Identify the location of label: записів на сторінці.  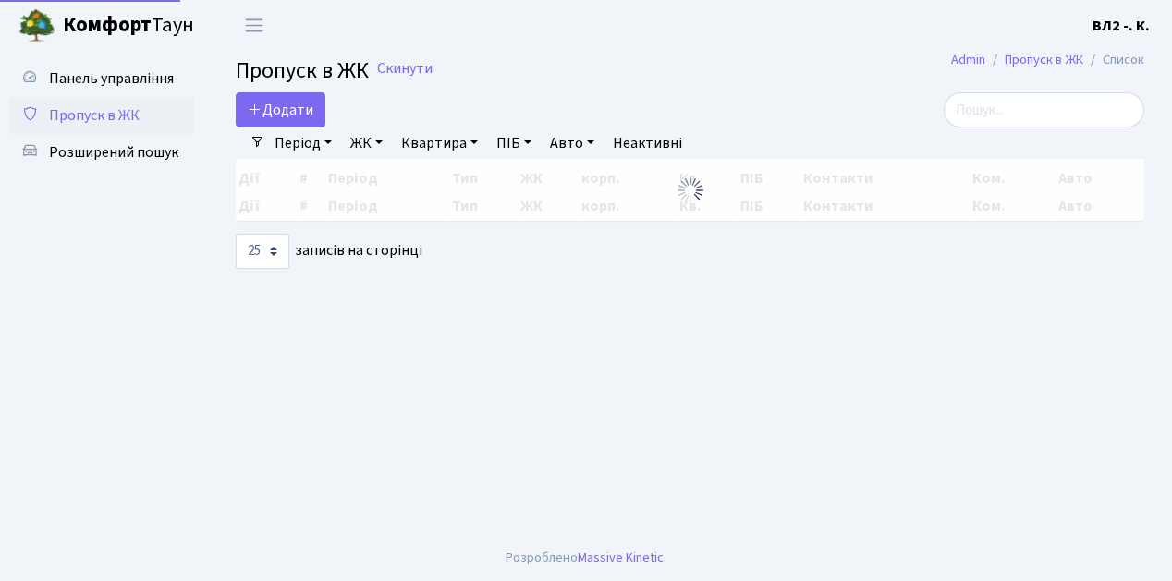
(329, 251).